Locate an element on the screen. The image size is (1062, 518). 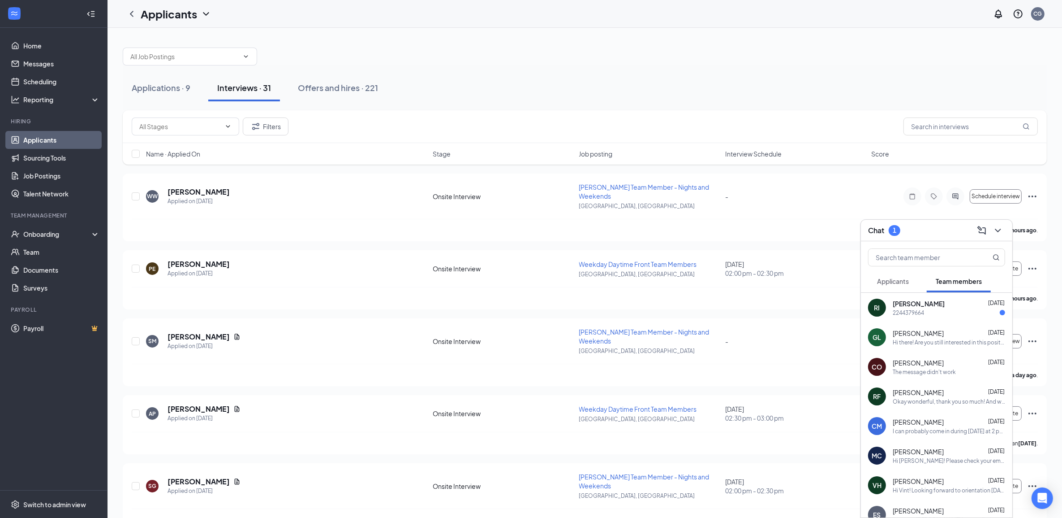
div: CO is located at coordinates (877, 367).